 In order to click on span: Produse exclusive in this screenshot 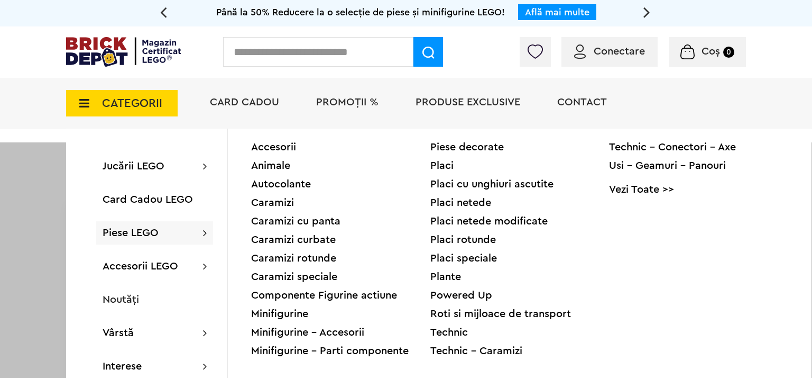, I will do `click(468, 102)`.